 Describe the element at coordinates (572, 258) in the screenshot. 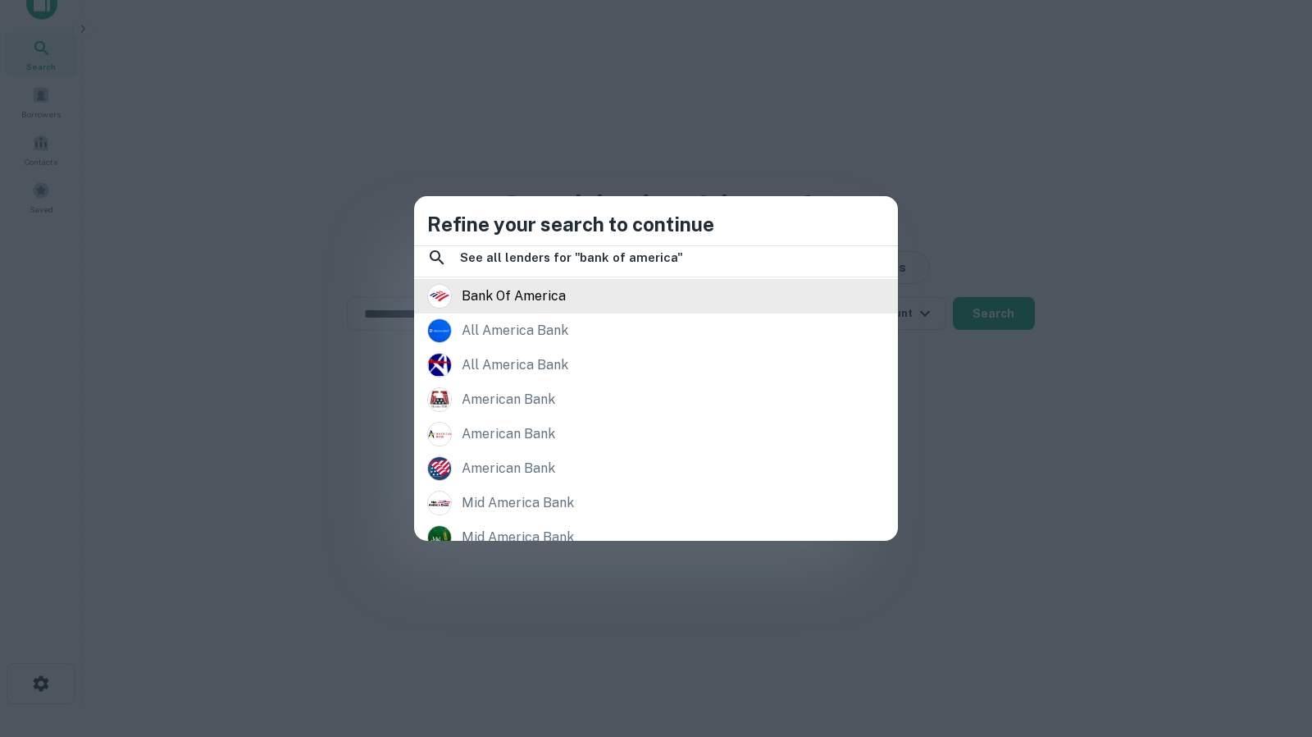

I see `h6: See all lenders for " bank of america "` at that location.